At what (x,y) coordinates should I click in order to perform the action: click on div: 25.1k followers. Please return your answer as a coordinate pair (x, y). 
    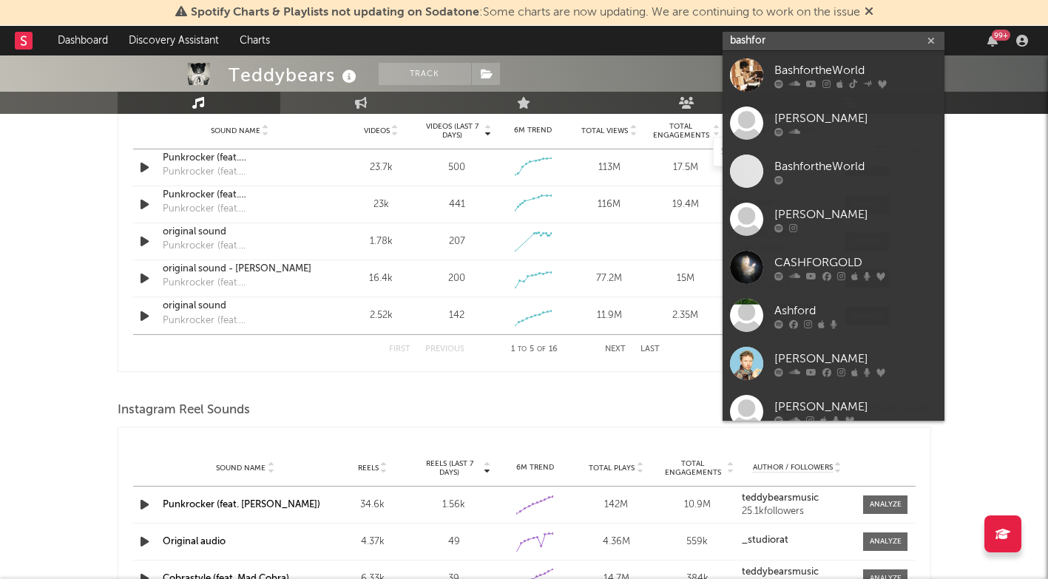
    Looking at the image, I should click on (797, 512).